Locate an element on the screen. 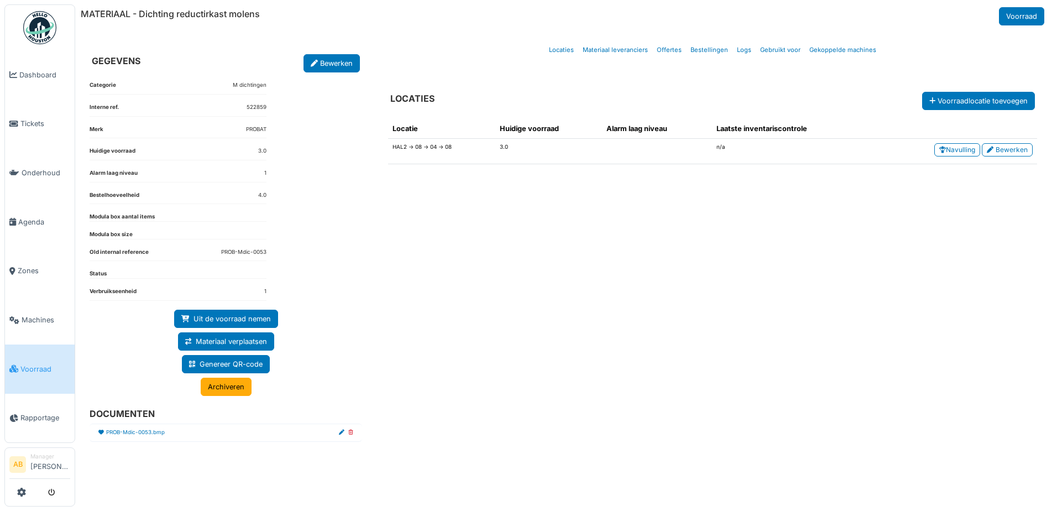 The image size is (1057, 511). dt: Status is located at coordinates (98, 274).